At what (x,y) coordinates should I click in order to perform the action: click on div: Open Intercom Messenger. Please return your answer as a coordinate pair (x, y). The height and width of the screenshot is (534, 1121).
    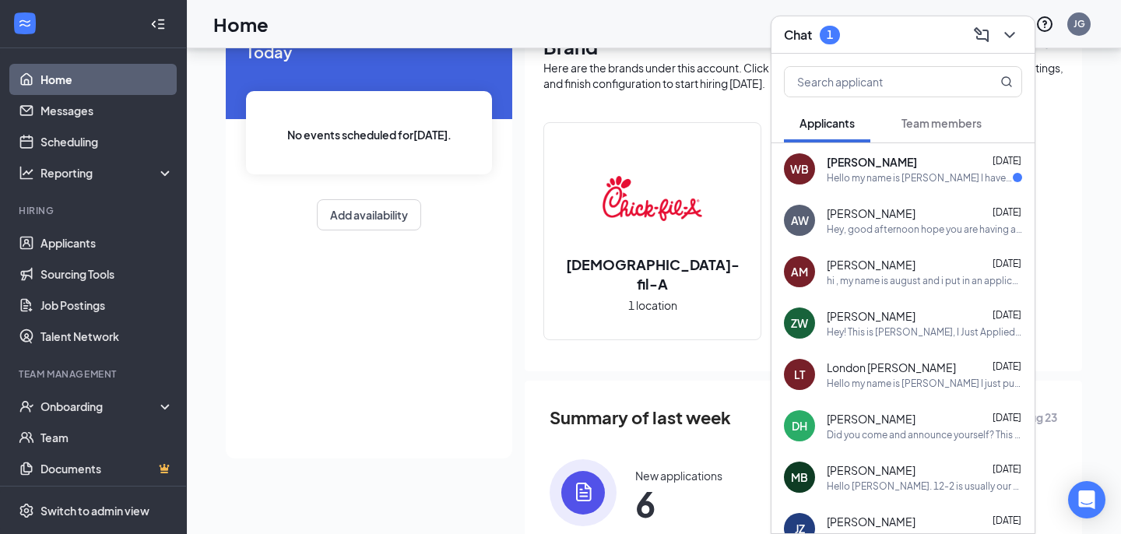
    Looking at the image, I should click on (1086, 500).